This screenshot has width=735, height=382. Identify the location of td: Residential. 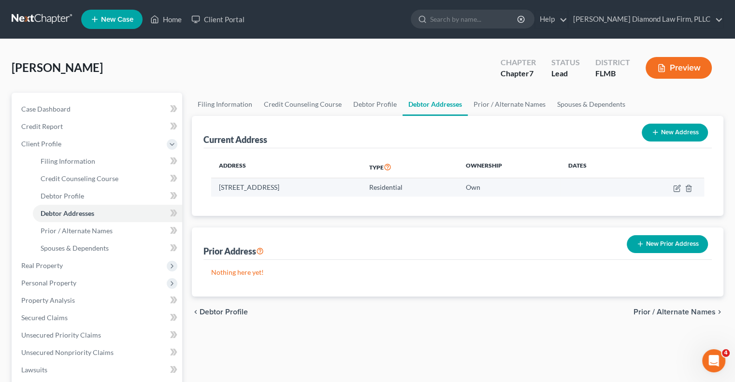
(410, 188).